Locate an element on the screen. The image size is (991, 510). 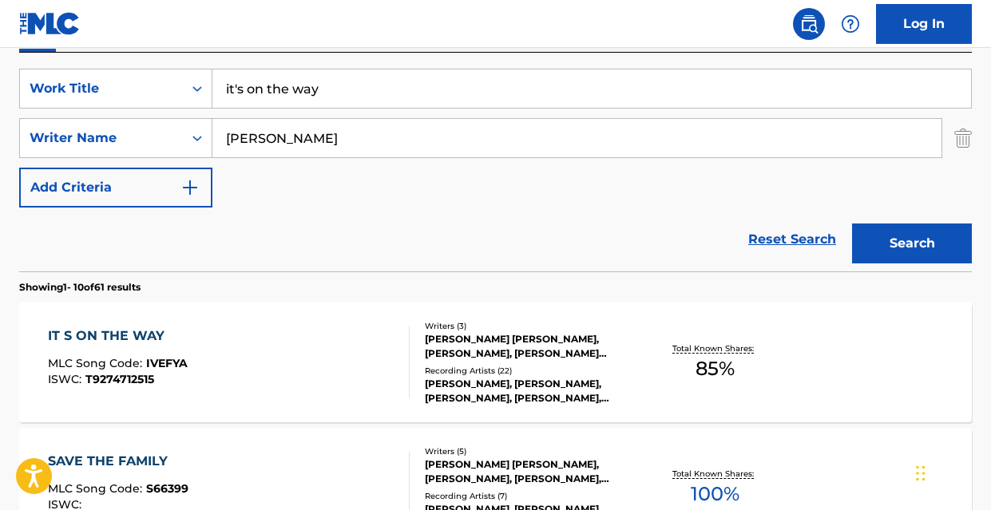
div: Writer Name is located at coordinates (101, 138).